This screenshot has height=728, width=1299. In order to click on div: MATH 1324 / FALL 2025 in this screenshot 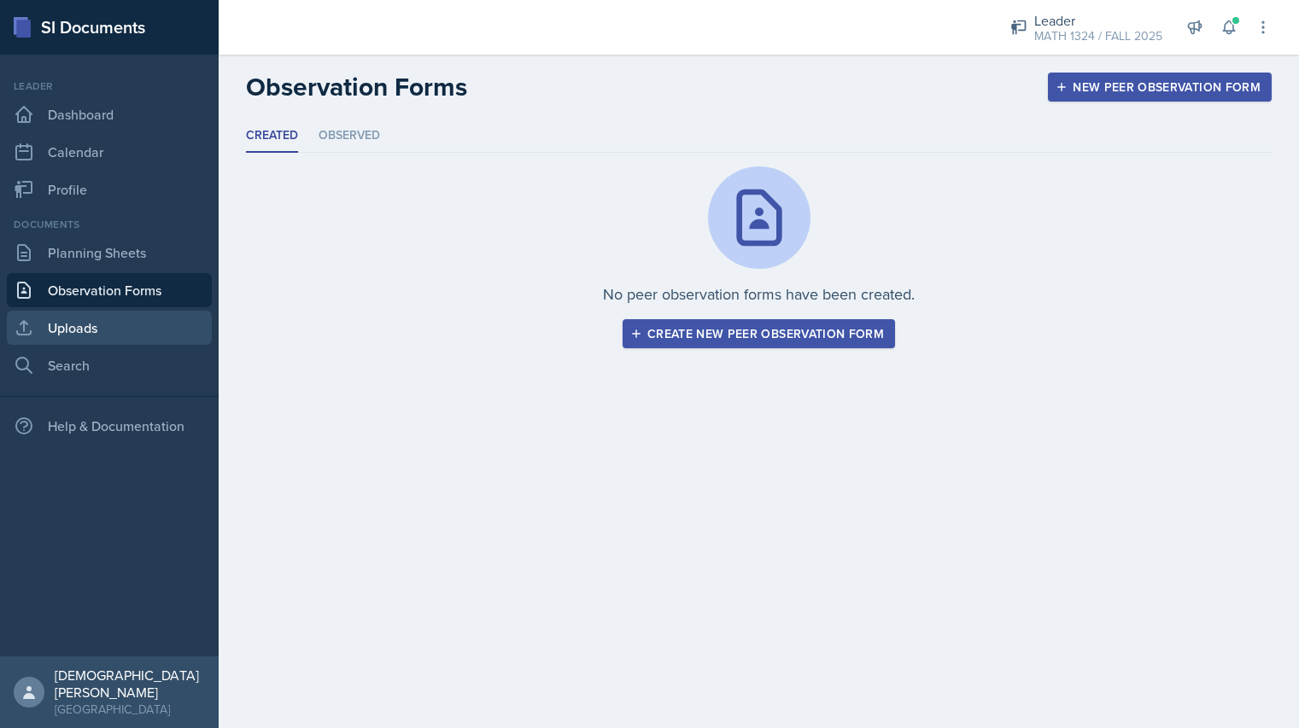, I will do `click(1098, 36)`.